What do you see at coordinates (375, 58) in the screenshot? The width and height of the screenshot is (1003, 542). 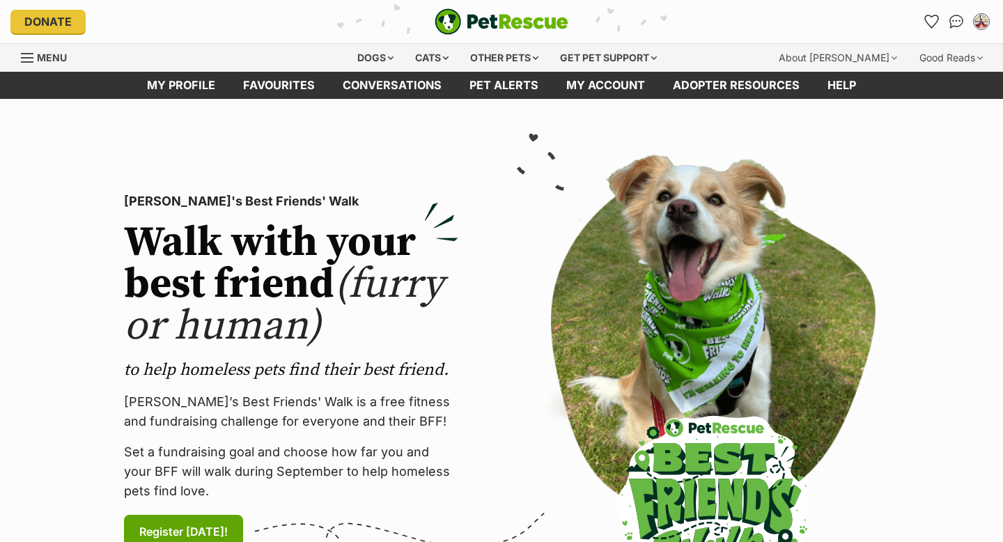 I see `div: Dogs` at bounding box center [375, 58].